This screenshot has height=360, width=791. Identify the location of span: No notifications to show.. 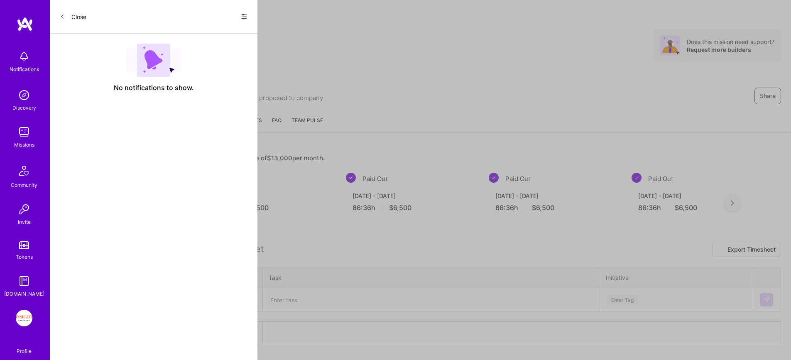
(154, 88).